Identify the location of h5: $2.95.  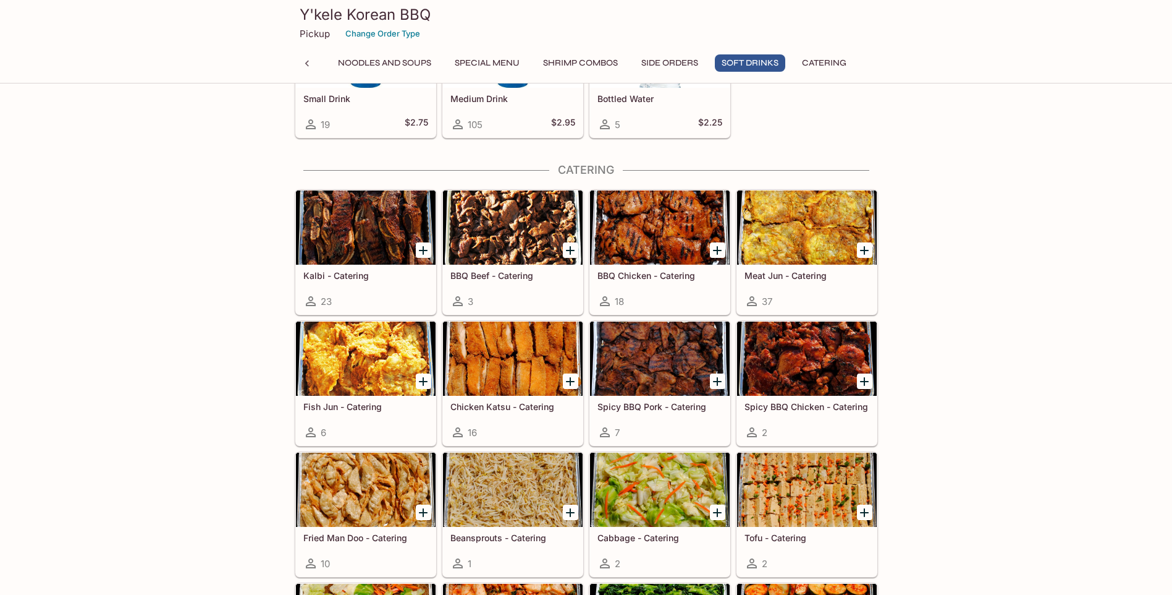
(563, 124).